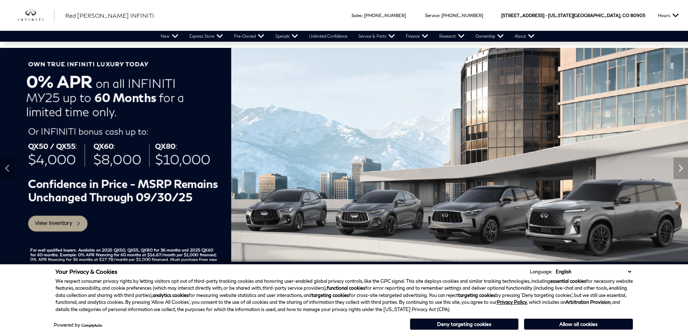 This screenshot has width=688, height=335. Describe the element at coordinates (490, 36) in the screenshot. I see `a: Ownership` at that location.